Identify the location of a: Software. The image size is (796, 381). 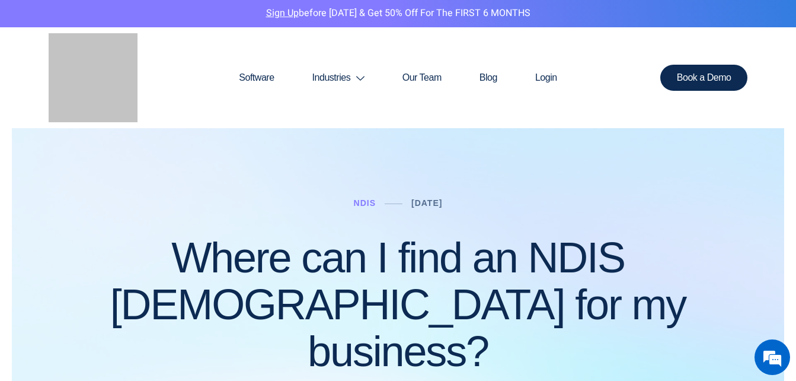
(256, 78).